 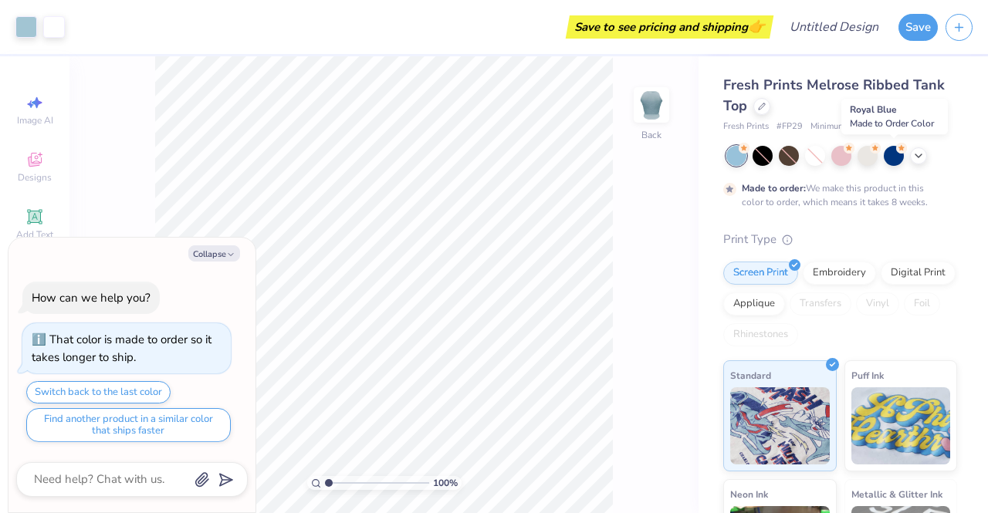 What do you see at coordinates (35, 178) in the screenshot?
I see `span: Designs` at bounding box center [35, 178].